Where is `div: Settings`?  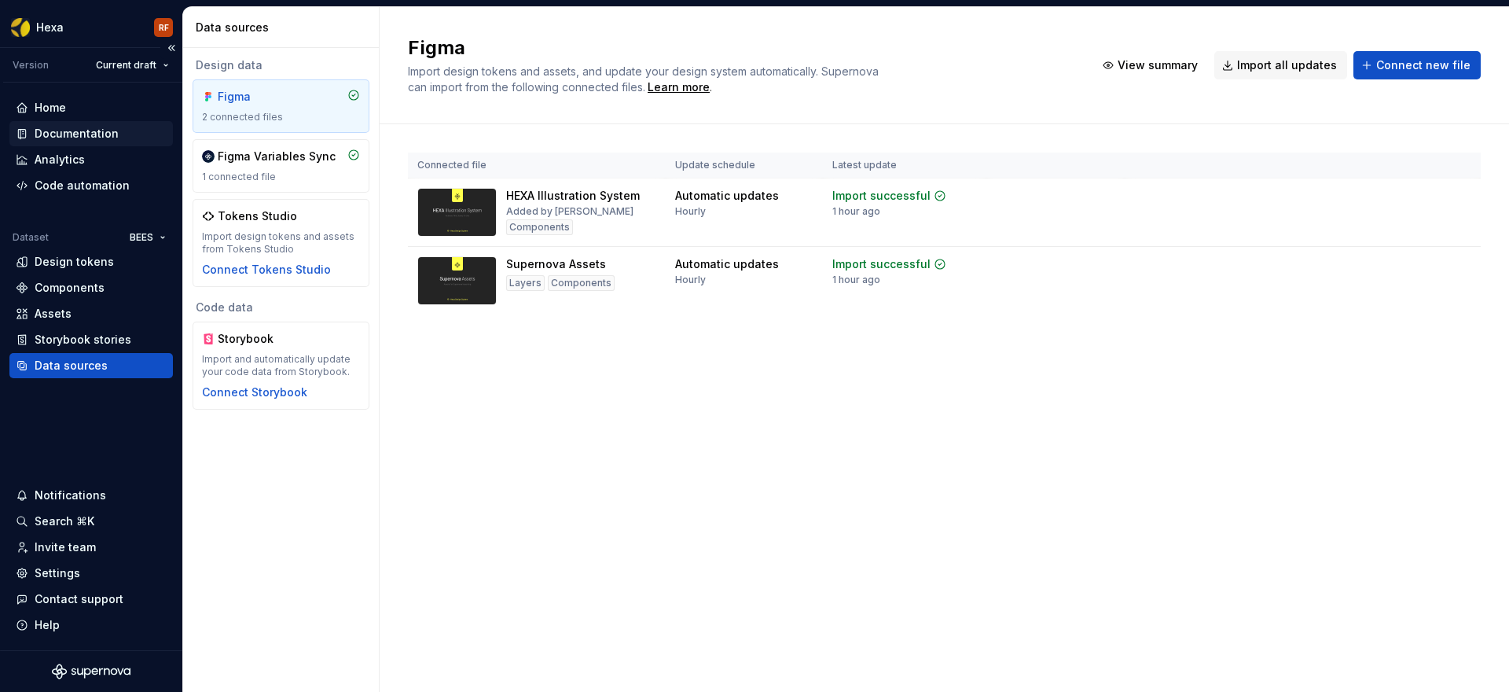
div: Settings is located at coordinates (57, 573).